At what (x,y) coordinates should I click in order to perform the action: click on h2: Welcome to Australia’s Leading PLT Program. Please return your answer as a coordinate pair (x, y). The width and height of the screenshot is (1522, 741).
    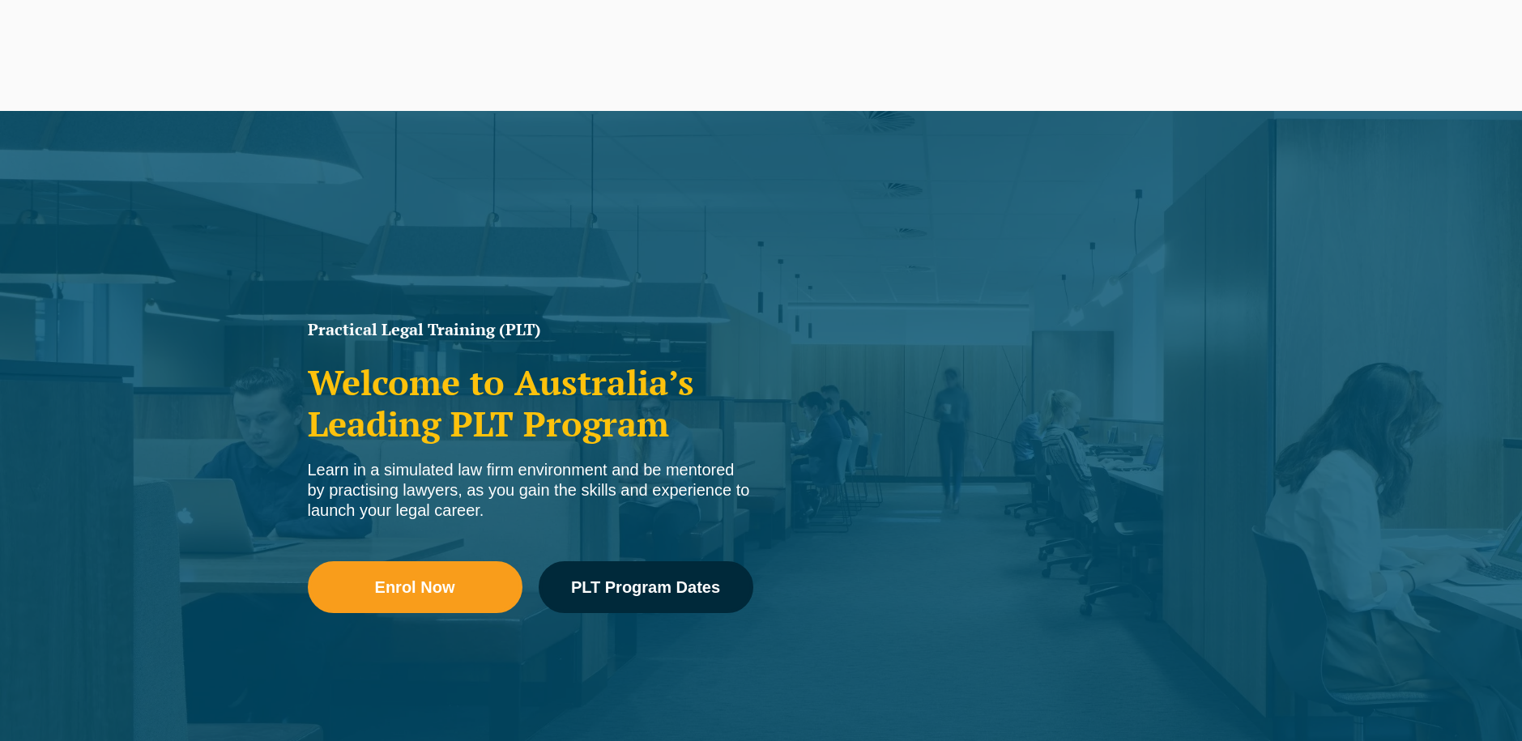
    Looking at the image, I should click on (531, 403).